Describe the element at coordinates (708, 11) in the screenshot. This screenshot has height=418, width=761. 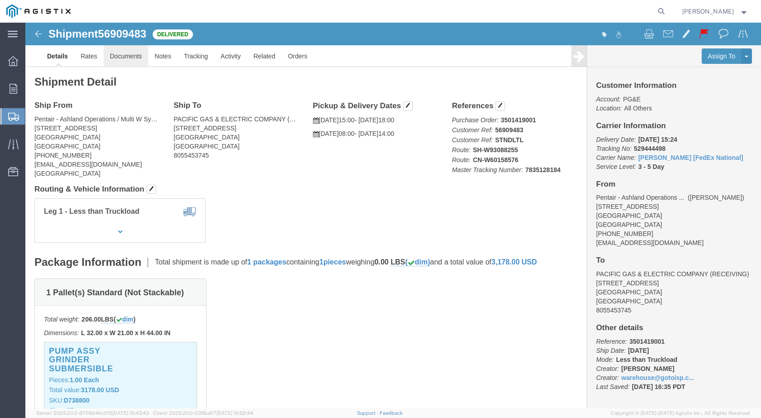
I see `span: Alberto Quezada` at that location.